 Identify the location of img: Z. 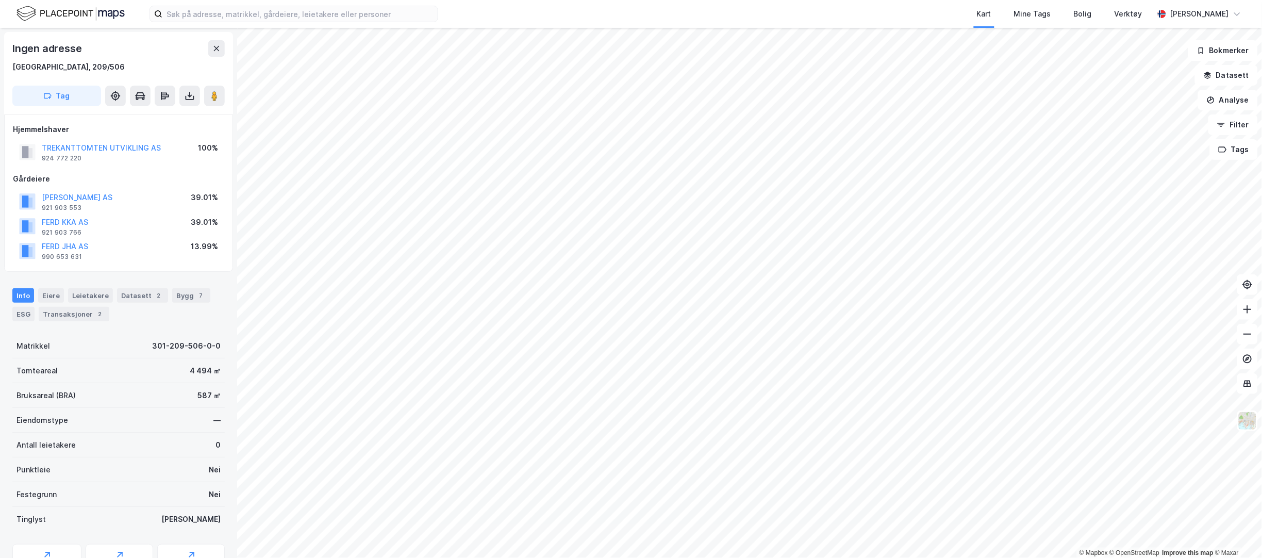
(1247, 421).